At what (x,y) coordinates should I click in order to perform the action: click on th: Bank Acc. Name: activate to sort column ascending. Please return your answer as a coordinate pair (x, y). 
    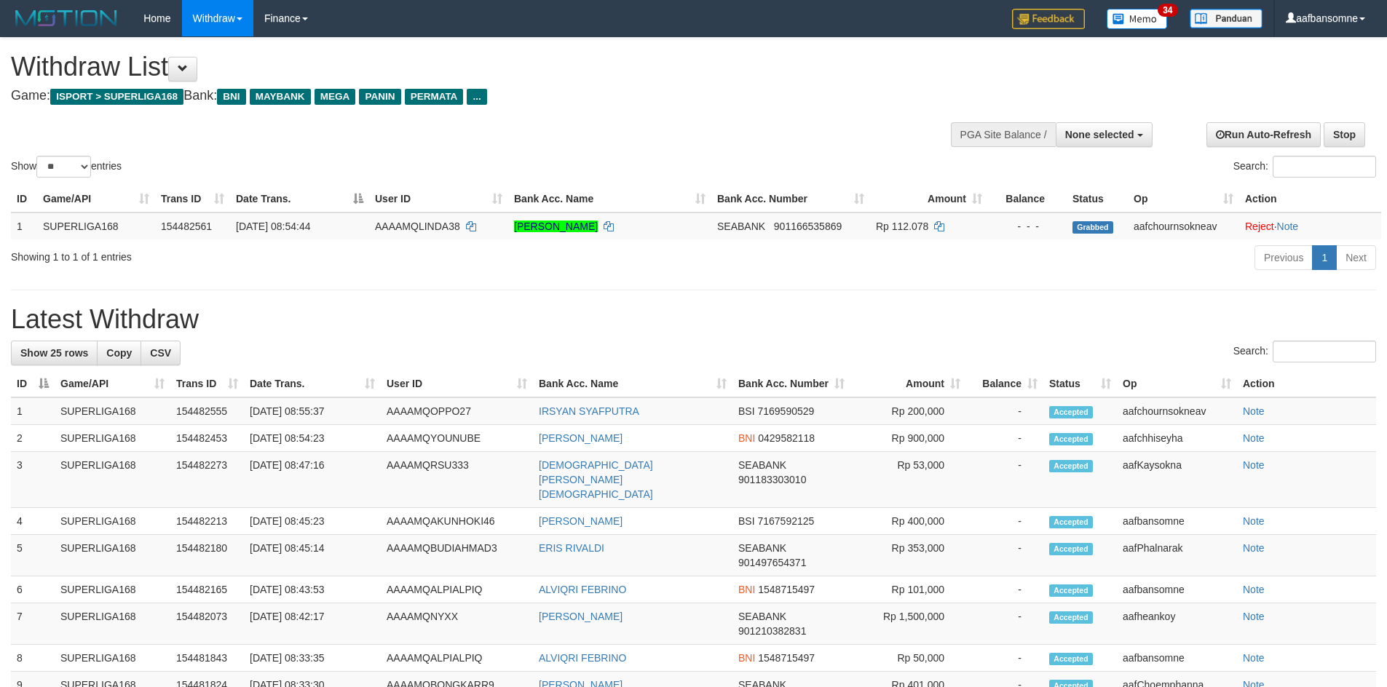
    Looking at the image, I should click on (632, 384).